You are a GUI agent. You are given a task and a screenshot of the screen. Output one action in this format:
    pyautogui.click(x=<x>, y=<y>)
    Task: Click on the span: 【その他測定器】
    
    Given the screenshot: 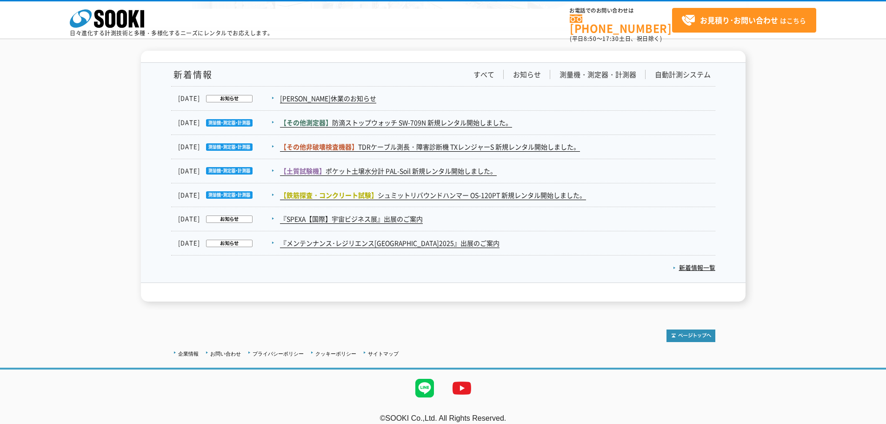 What is the action you would take?
    pyautogui.click(x=306, y=122)
    